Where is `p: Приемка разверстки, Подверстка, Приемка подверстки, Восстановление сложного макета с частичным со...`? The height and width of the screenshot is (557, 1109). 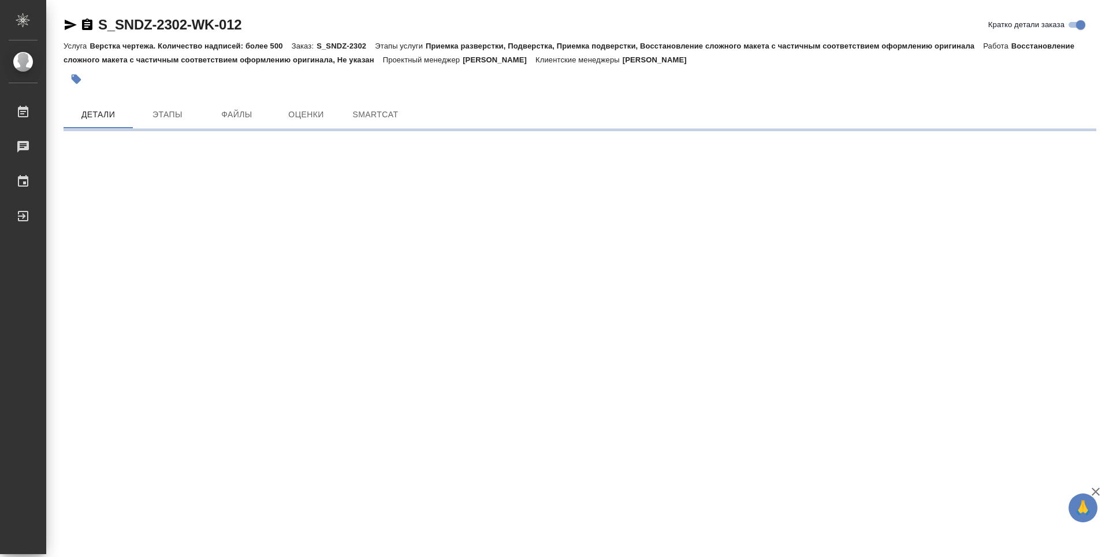
p: Приемка разверстки, Подверстка, Приемка подверстки, Восстановление сложного макета с частичным со... is located at coordinates (704, 46).